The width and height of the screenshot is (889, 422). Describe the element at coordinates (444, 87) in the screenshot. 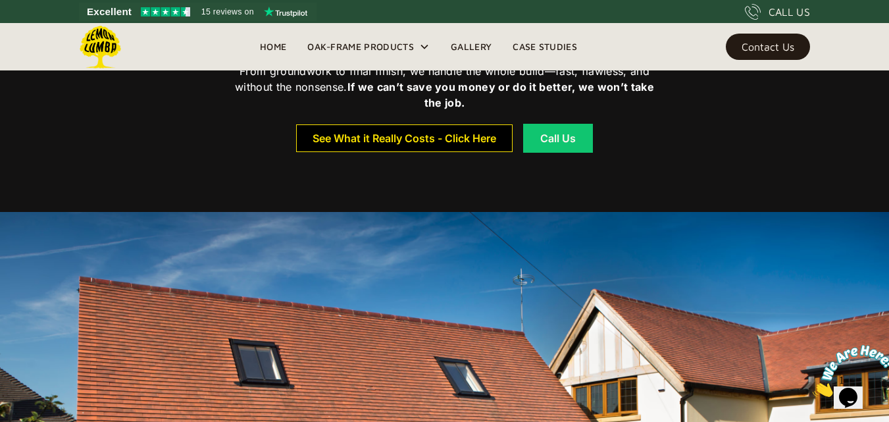

I see `div: From groundwork to final finish, we handle the whole build—fast, flawless, and without the nonsense.` at that location.